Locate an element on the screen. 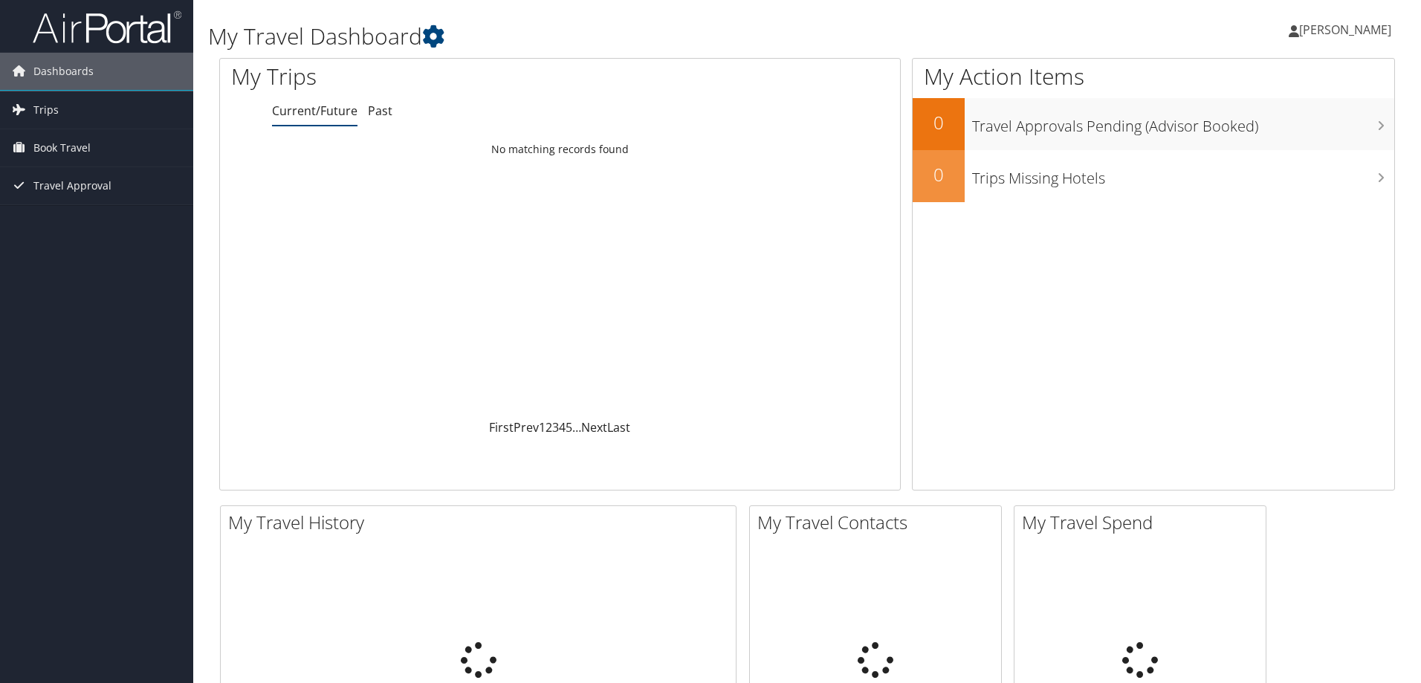 The height and width of the screenshot is (683, 1421). h3: Trips Missing Hotels is located at coordinates (1183, 175).